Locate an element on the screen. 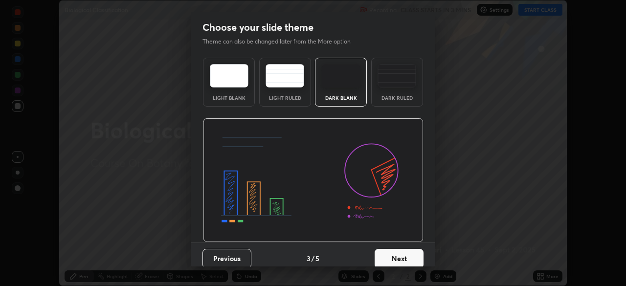 The width and height of the screenshot is (626, 286). button: Next is located at coordinates (399, 259).